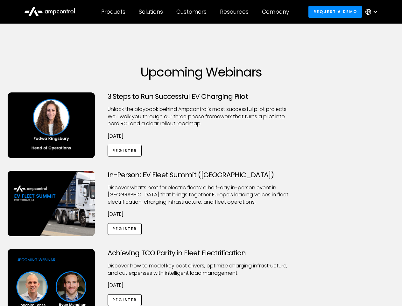 This screenshot has width=402, height=306. I want to click on a: Request a demo, so click(335, 11).